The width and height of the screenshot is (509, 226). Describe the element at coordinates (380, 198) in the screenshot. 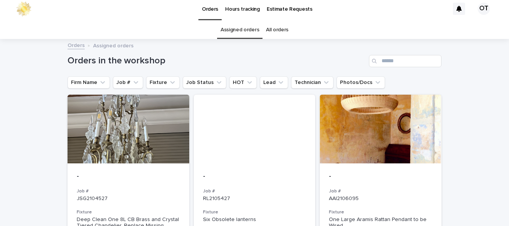

I see `p: AAI2106095` at that location.